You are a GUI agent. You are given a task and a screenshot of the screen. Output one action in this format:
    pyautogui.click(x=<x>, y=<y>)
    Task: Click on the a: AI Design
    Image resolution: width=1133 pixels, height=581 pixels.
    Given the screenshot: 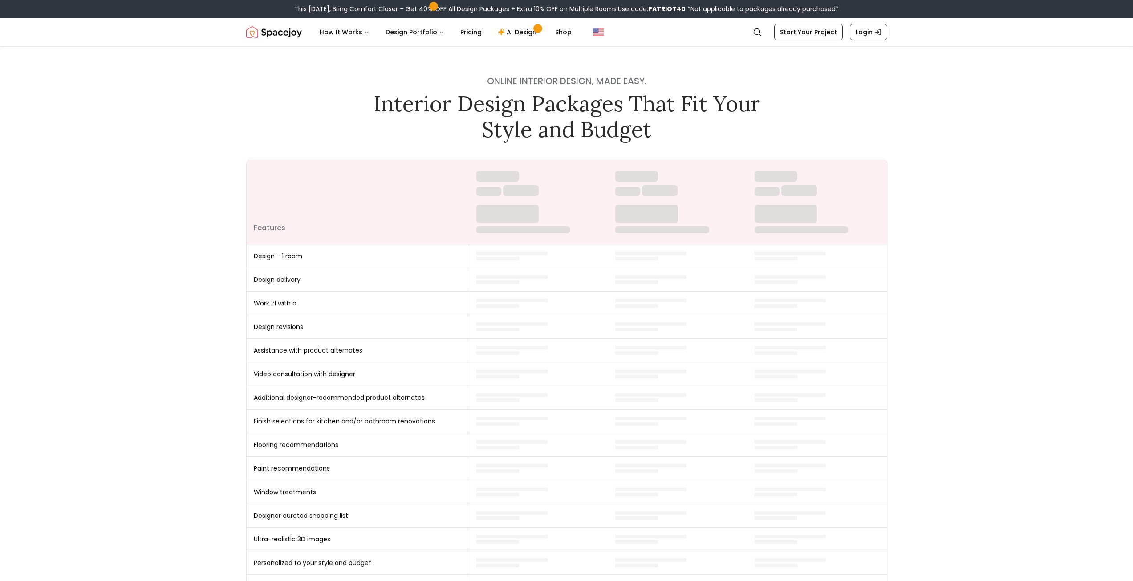 What is the action you would take?
    pyautogui.click(x=518, y=32)
    